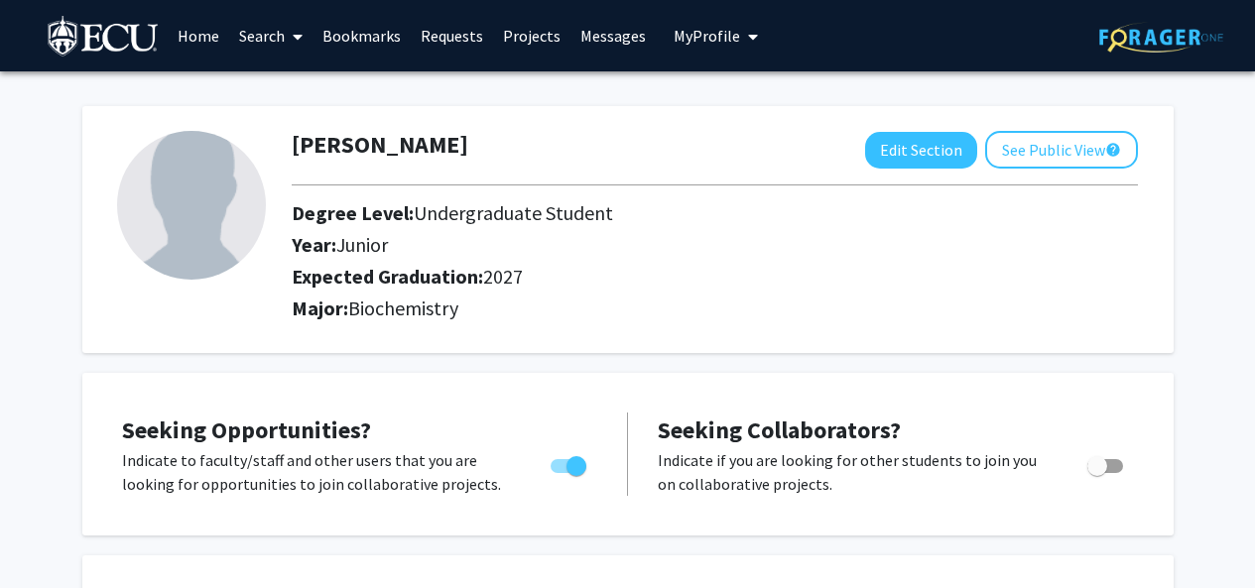  I want to click on img: East Carolina University Logo, so click(104, 38).